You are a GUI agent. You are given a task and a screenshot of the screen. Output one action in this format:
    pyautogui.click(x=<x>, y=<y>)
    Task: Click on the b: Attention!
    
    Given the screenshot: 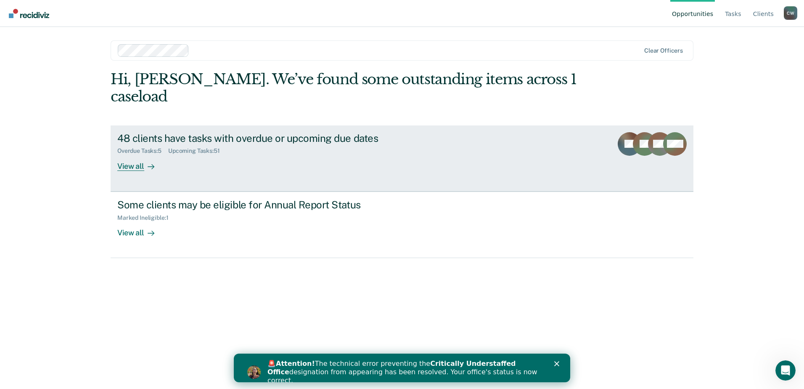 What is the action you would take?
    pyautogui.click(x=61, y=10)
    